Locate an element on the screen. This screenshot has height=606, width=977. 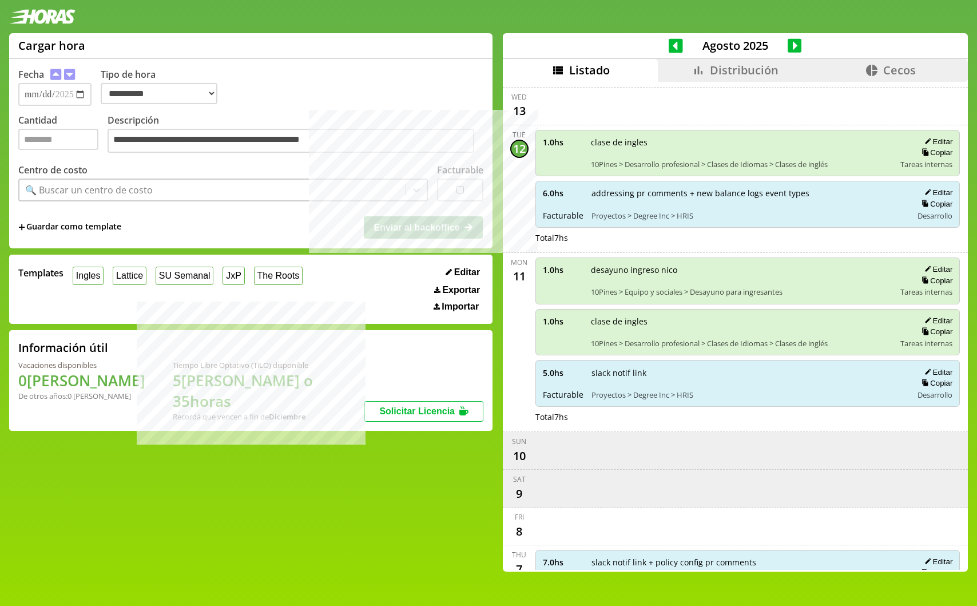
select: Tipo de hora is located at coordinates (159, 93).